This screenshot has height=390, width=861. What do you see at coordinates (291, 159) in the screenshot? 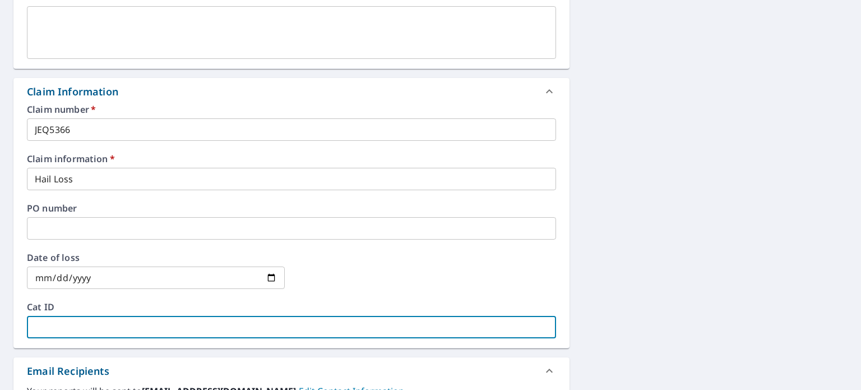
I see `label: Claim information` at bounding box center [291, 159].